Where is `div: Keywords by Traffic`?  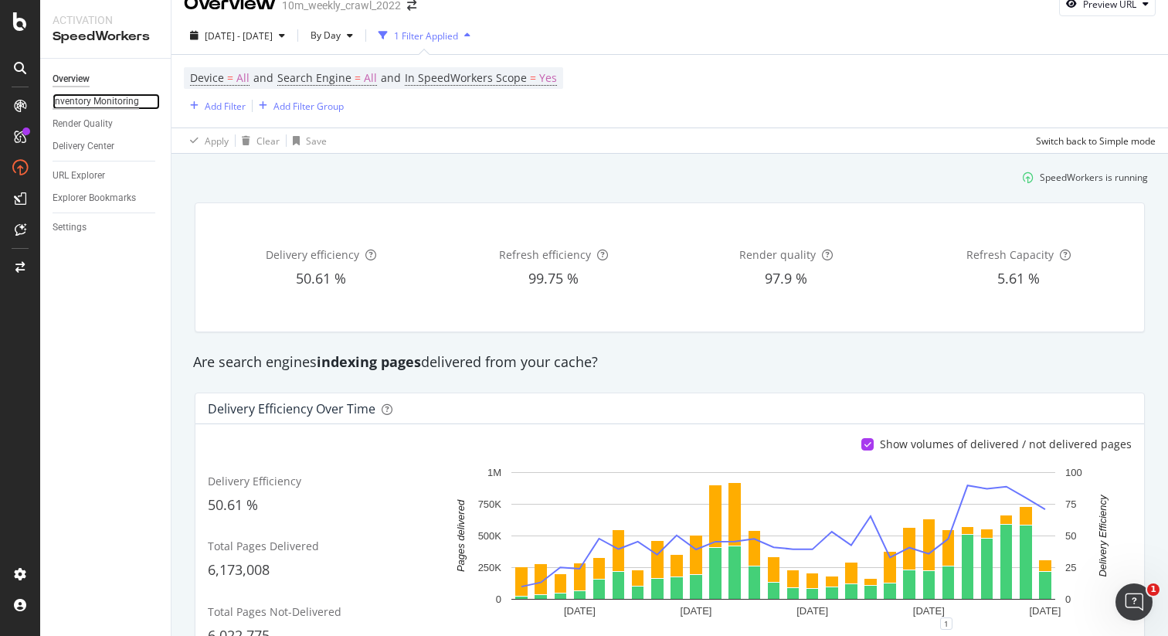
div: Keywords by Traffic is located at coordinates (214, 96).